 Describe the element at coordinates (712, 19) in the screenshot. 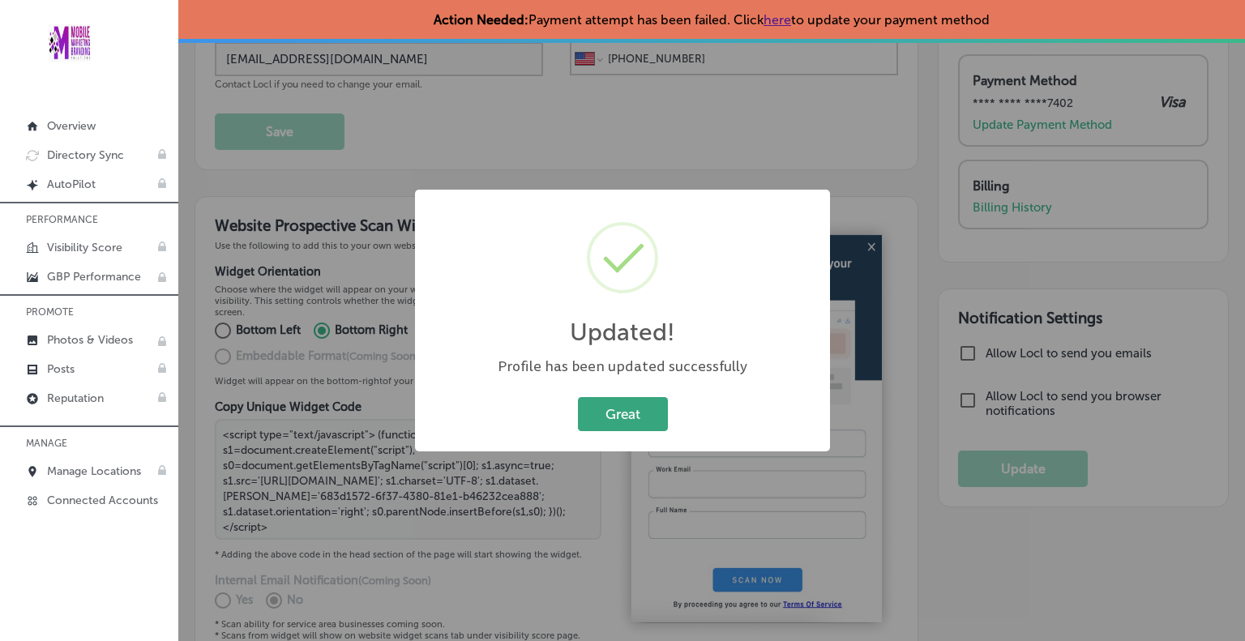

I see `p: Payment attempt has been failed. Click to update your payment method` at that location.